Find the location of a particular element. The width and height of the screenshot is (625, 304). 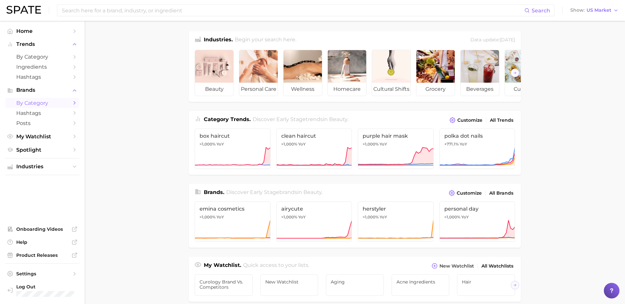

button: ShowUS Market is located at coordinates (594, 10).